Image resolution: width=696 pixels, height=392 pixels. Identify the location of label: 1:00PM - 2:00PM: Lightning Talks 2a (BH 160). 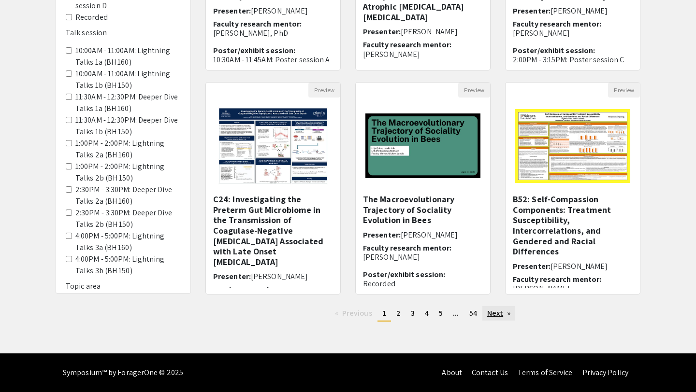
(128, 149).